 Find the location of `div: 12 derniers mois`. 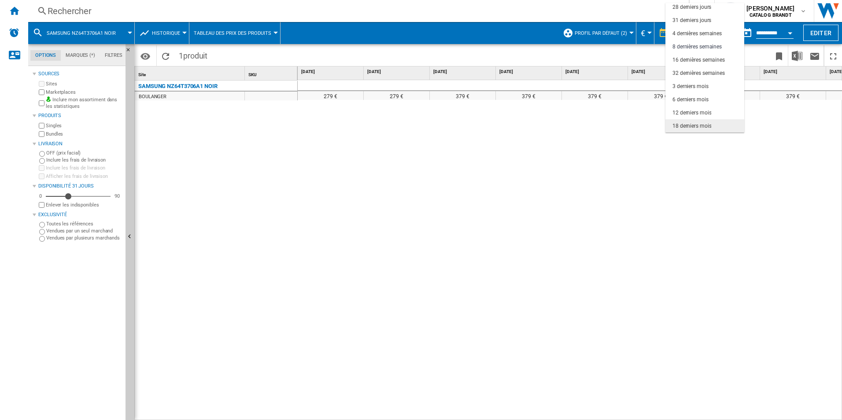

div: 12 derniers mois is located at coordinates (691, 113).